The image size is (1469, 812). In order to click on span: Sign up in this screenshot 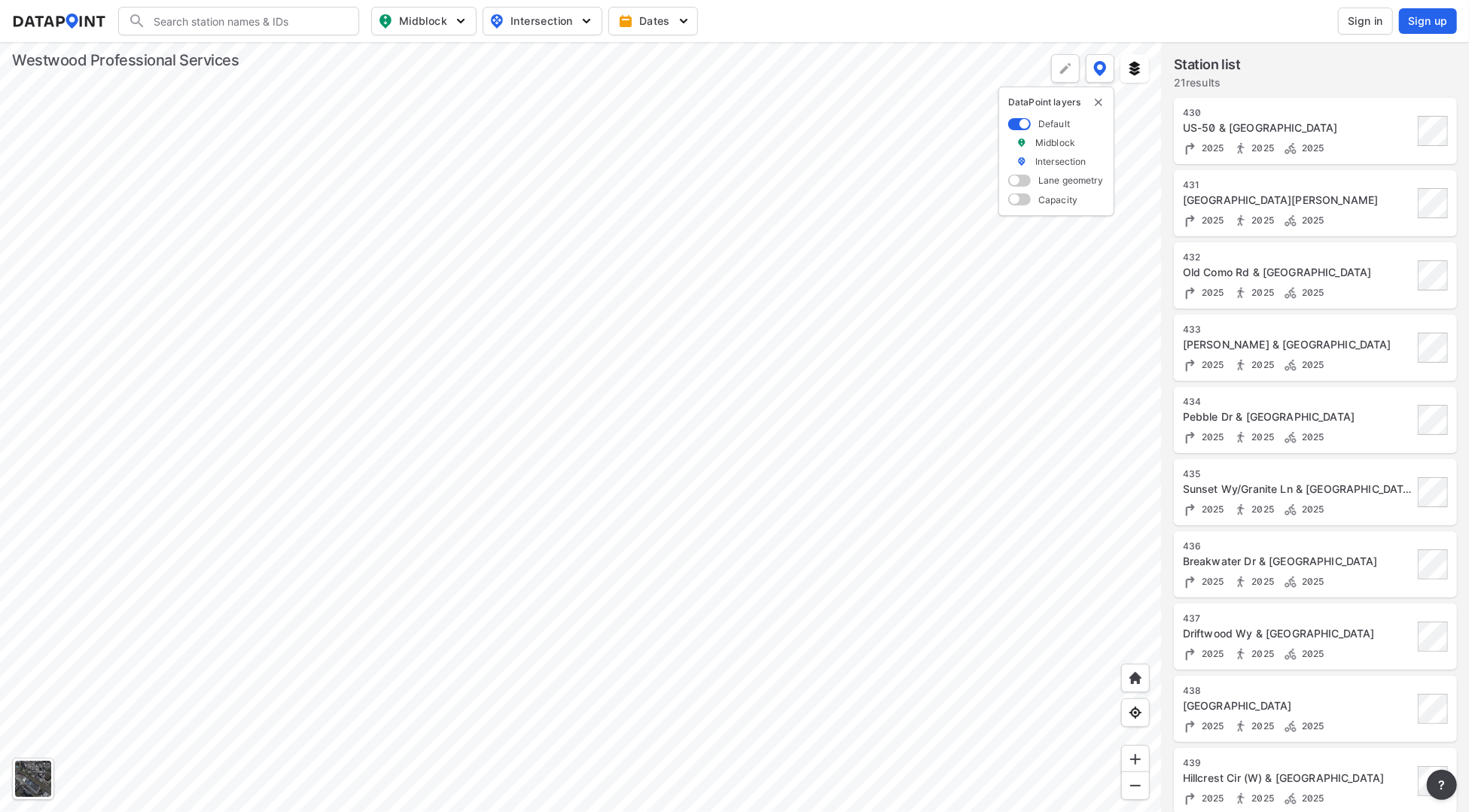, I will do `click(1428, 21)`.